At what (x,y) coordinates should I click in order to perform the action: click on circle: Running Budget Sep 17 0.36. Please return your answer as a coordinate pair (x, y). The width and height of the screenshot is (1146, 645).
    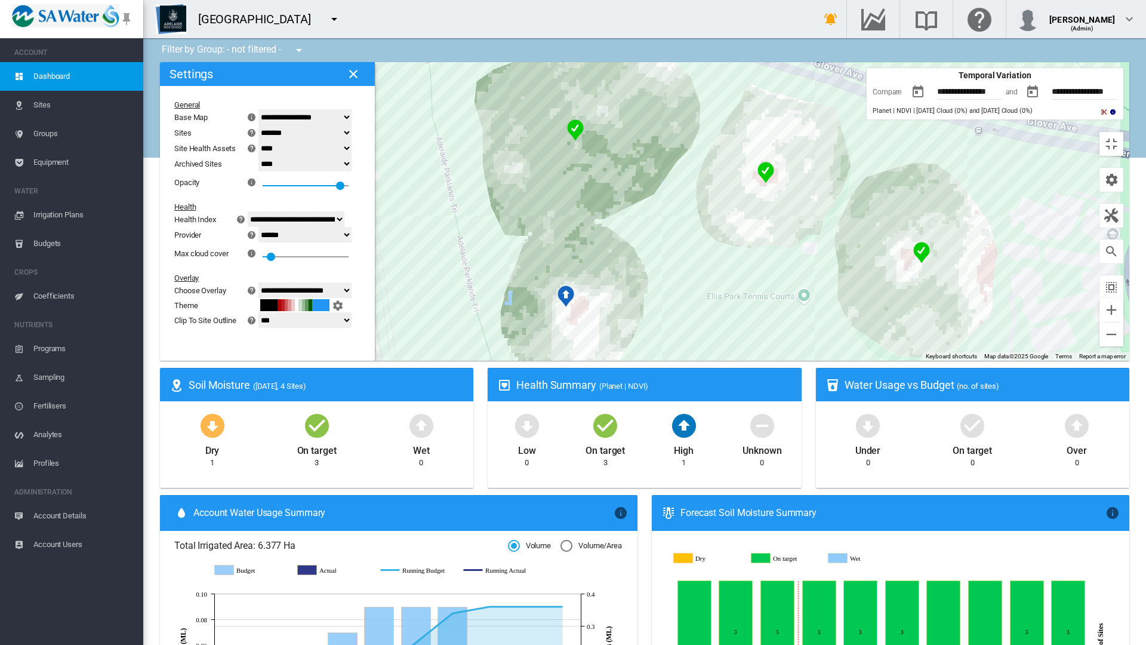
    Looking at the image, I should click on (562, 607).